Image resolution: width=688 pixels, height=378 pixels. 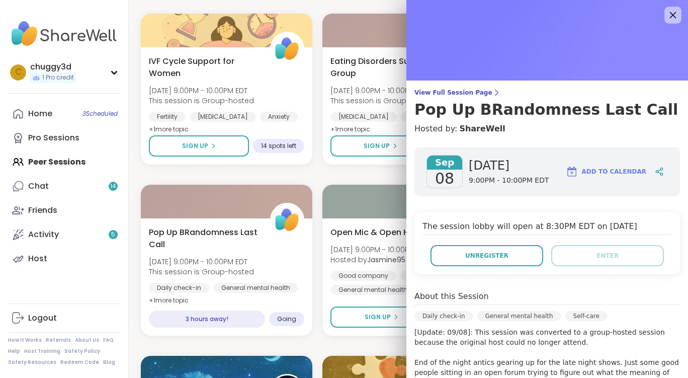 I want to click on a: Referrals, so click(x=58, y=340).